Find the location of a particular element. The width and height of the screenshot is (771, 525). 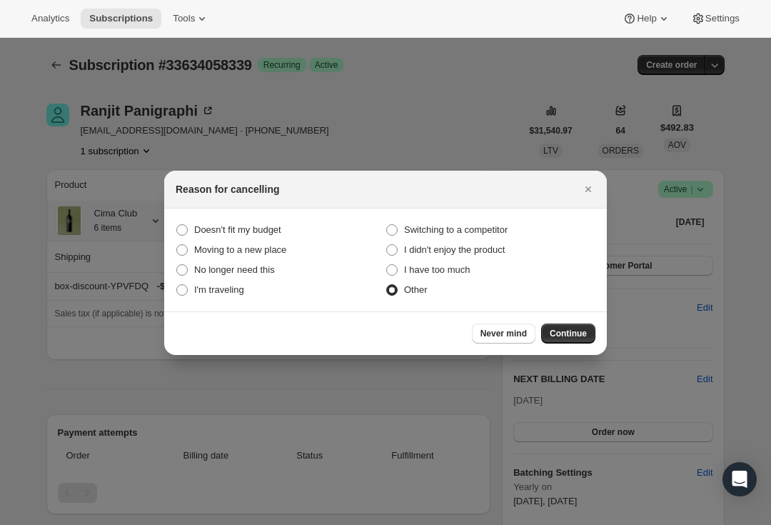

h2: Reason for cancelling is located at coordinates (227, 189).